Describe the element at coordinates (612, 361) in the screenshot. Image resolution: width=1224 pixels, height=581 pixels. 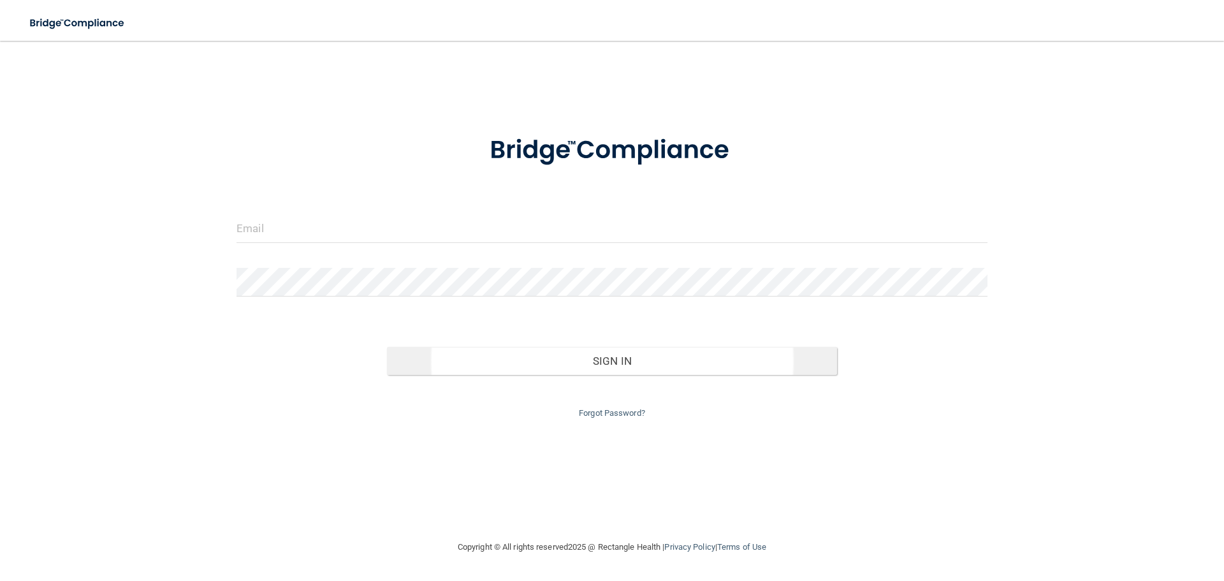
I see `button: Sign In` at that location.